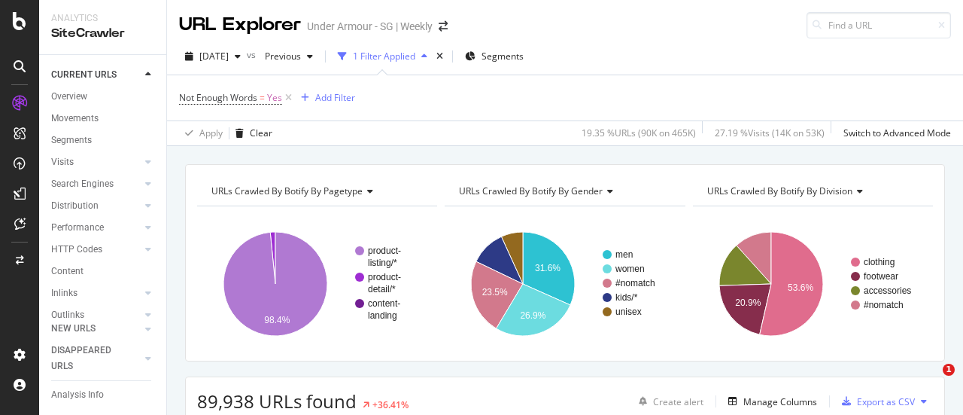 This screenshot has height=415, width=963. Describe the element at coordinates (96, 75) in the screenshot. I see `a: CURRENT URLS` at that location.